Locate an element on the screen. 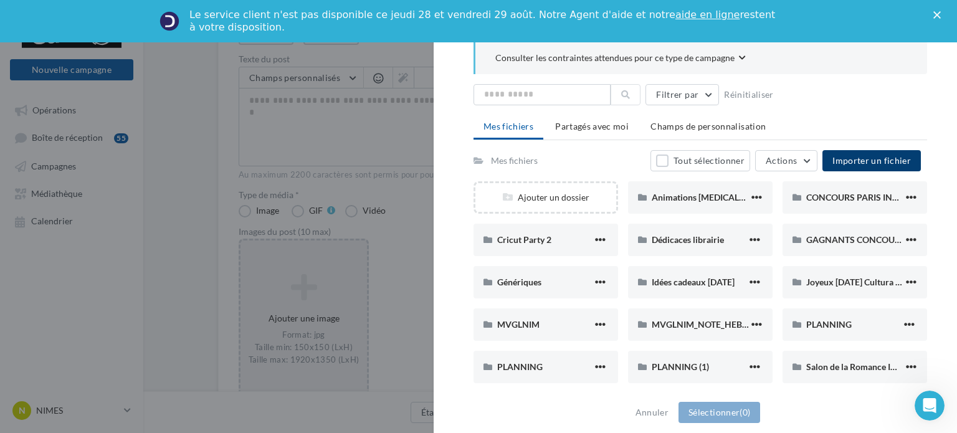 This screenshot has height=433, width=957. span: Cricut Party 2 is located at coordinates (524, 239).